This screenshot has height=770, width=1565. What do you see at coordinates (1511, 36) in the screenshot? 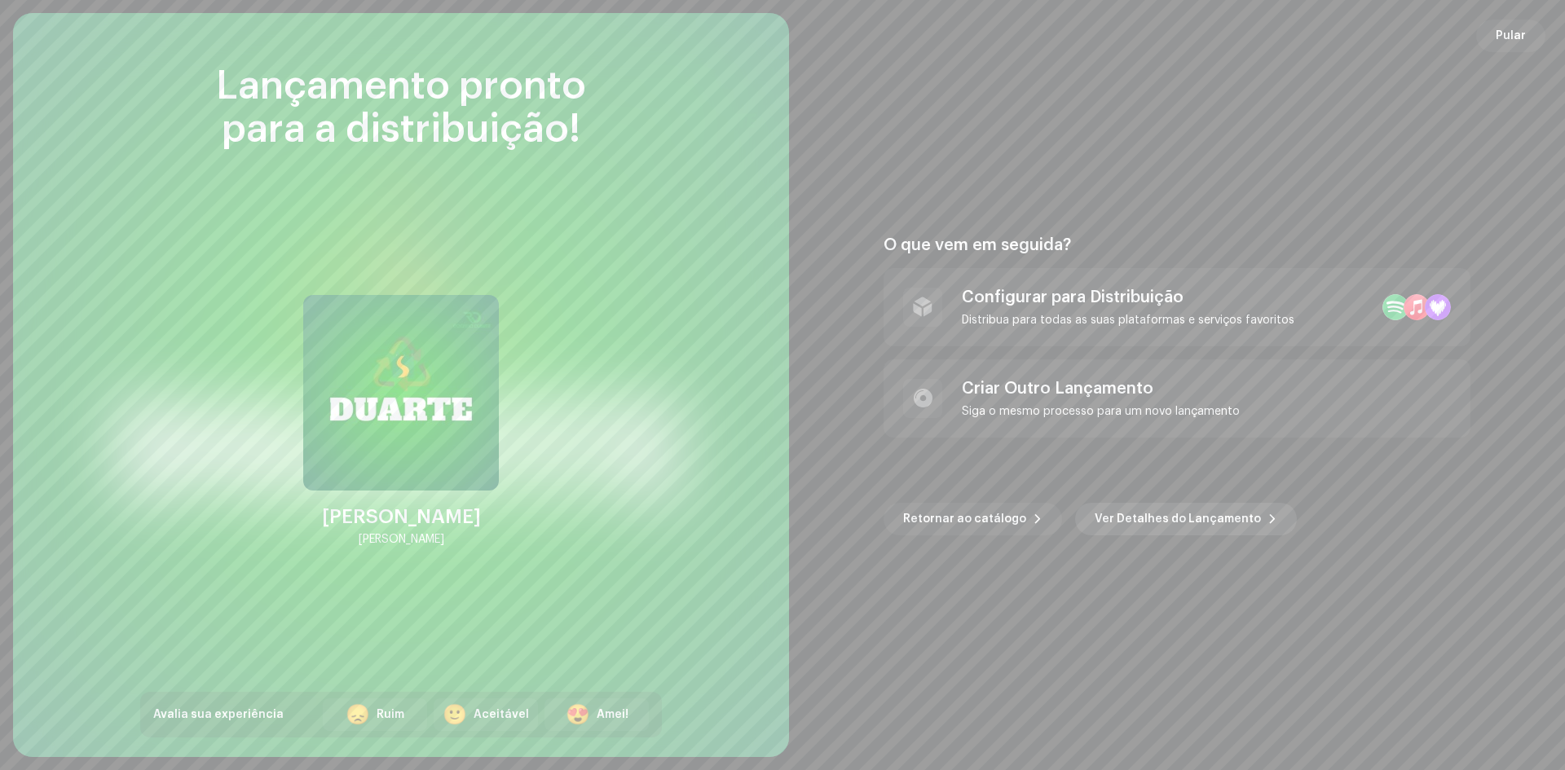
I see `span: Pular` at bounding box center [1511, 36].